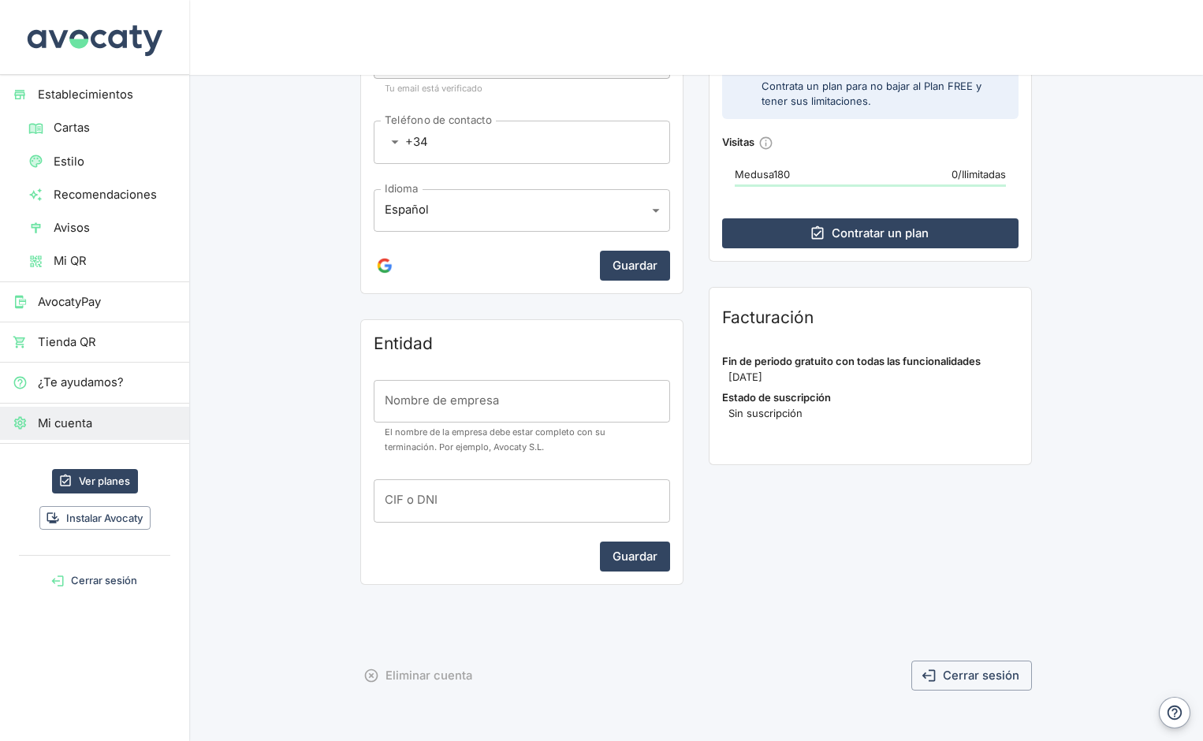 Image resolution: width=1203 pixels, height=741 pixels. What do you see at coordinates (107, 382) in the screenshot?
I see `span: ¿Te ayudamos?` at bounding box center [107, 382].